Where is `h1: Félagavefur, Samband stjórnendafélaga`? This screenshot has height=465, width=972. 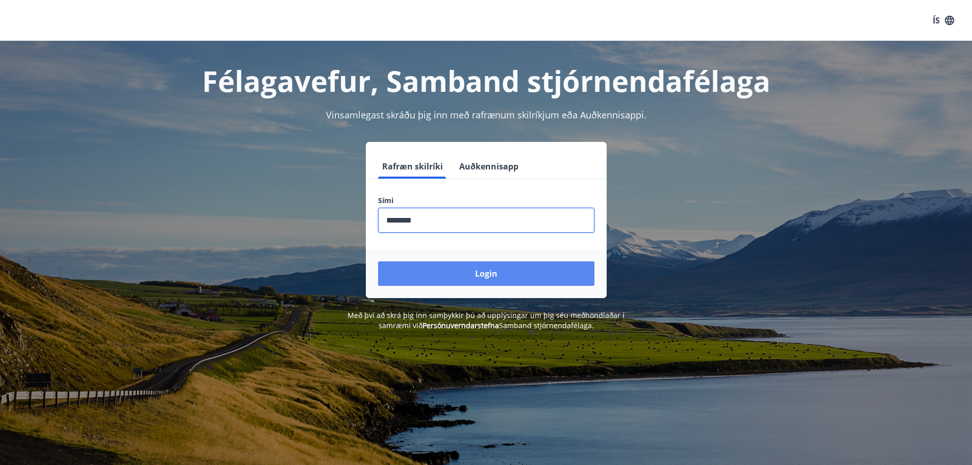
h1: Félagavefur, Samband stjórnendafélaga is located at coordinates (486, 81).